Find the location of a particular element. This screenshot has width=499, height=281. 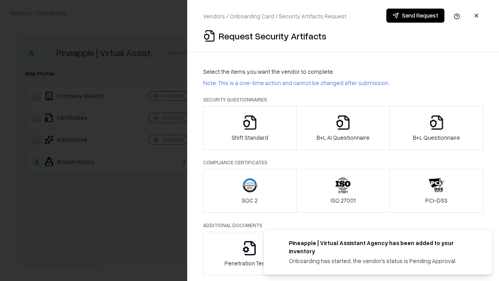

p: B+L AI Questionnaire is located at coordinates (343, 137).